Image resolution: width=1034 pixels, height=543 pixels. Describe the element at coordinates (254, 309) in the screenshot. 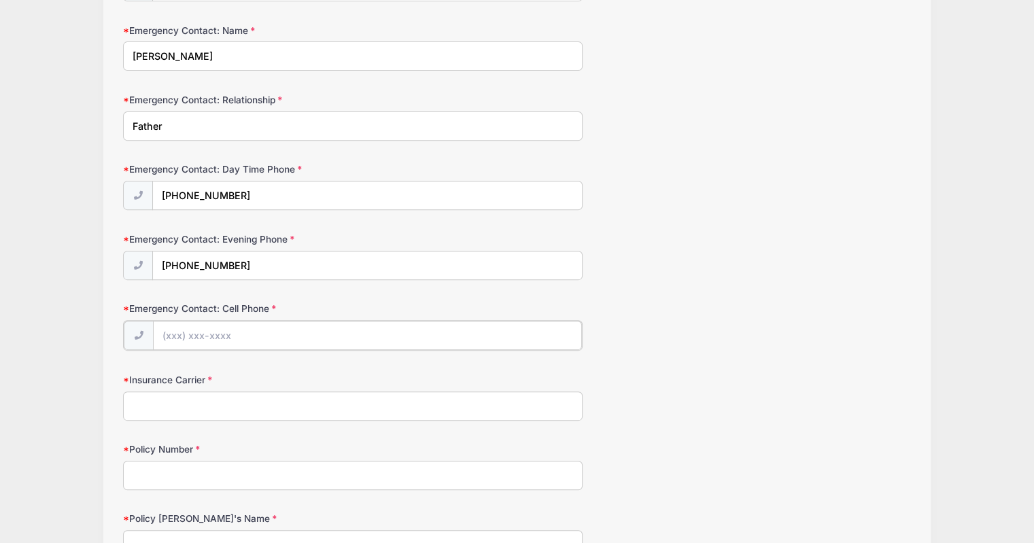

I see `label: Emergency Contact: Cell Phone` at that location.